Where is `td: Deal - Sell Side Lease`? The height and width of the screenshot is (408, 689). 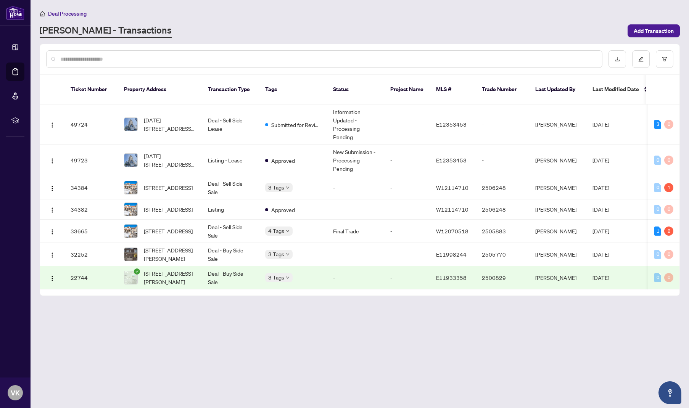
td: Deal - Sell Side Lease is located at coordinates (230, 124).